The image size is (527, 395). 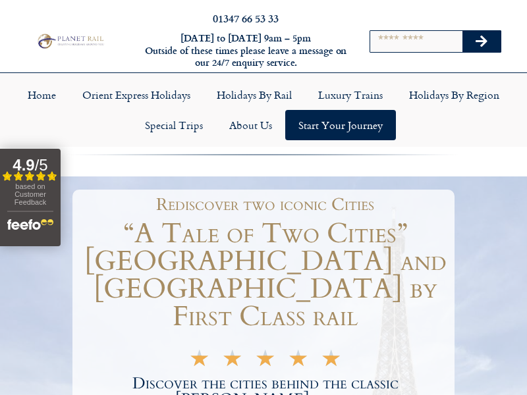 I want to click on a: Start your Journey, so click(x=341, y=125).